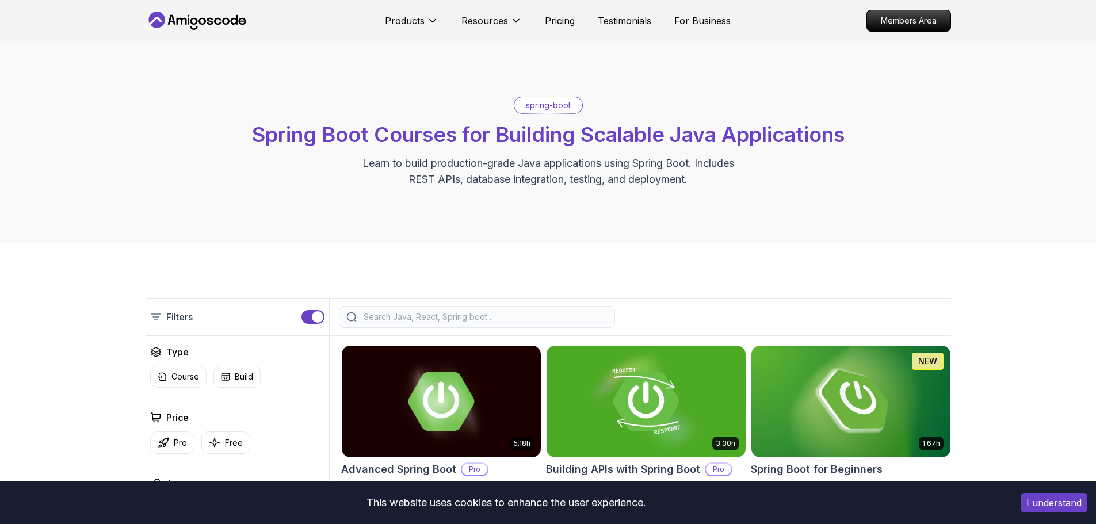 The width and height of the screenshot is (1096, 524). What do you see at coordinates (908, 21) in the screenshot?
I see `a: Members Area` at bounding box center [908, 21].